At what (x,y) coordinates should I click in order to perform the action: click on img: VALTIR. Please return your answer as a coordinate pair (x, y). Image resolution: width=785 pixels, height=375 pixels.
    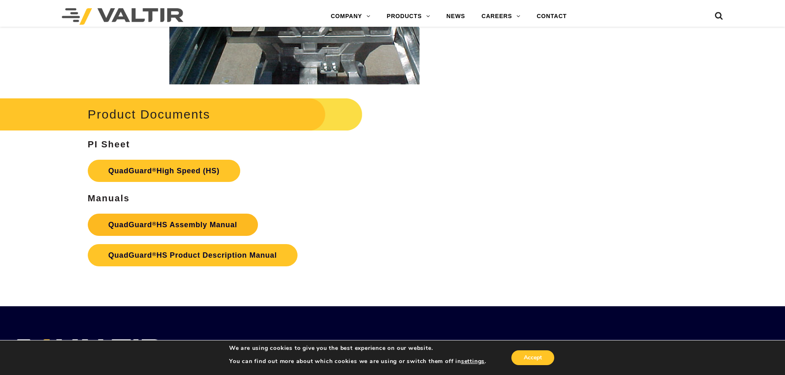
    Looking at the image, I should click on (87, 350).